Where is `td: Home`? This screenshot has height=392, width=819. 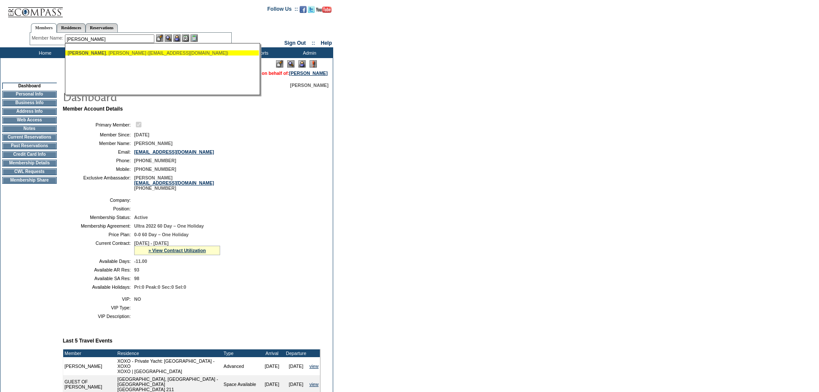 td: Home is located at coordinates (44, 52).